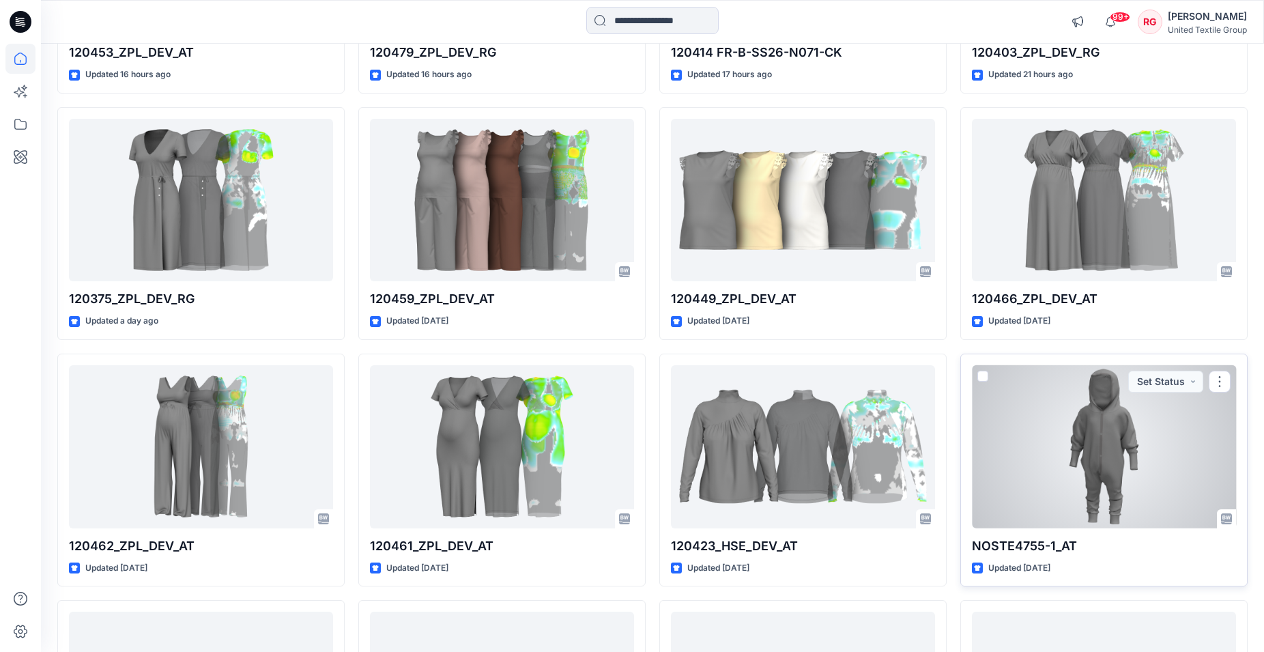  Describe the element at coordinates (1104, 299) in the screenshot. I see `p: 120466_ZPL_DEV_AT` at that location.